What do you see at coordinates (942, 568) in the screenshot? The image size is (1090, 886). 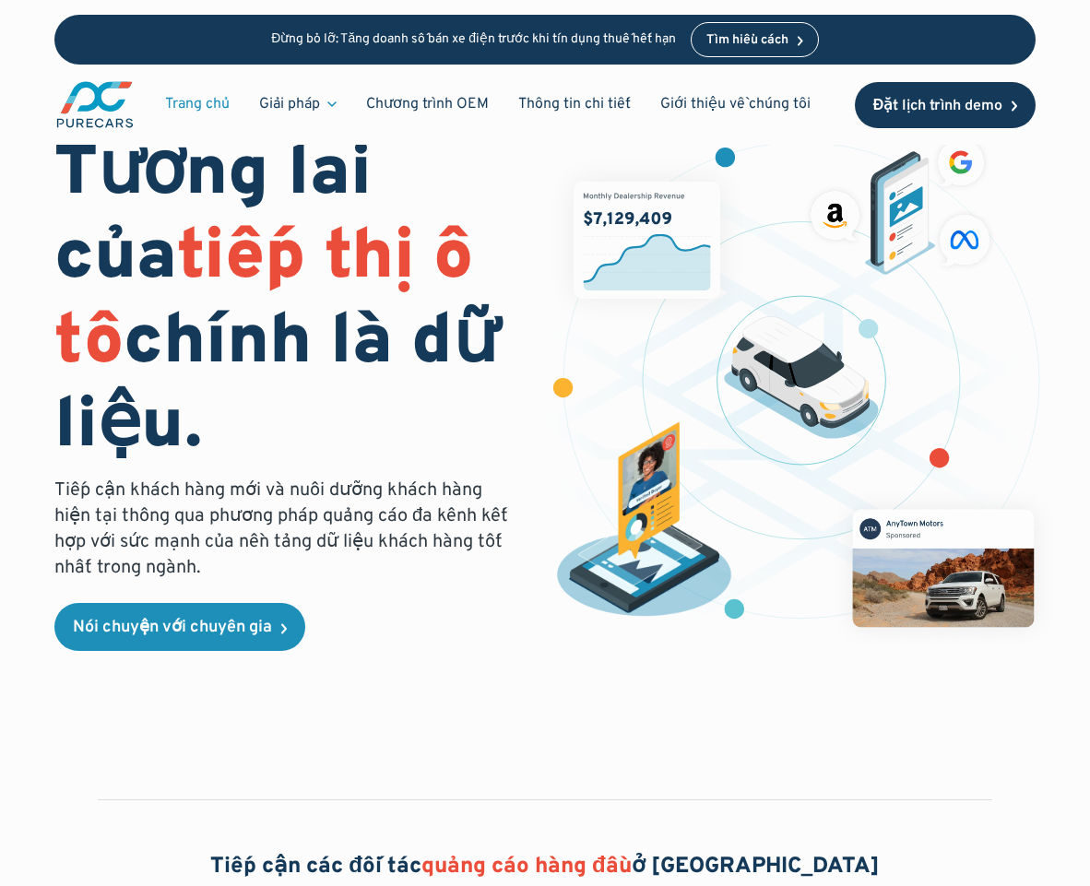 I see `img: bản mẫu bài đăng trên facebook` at bounding box center [942, 568].